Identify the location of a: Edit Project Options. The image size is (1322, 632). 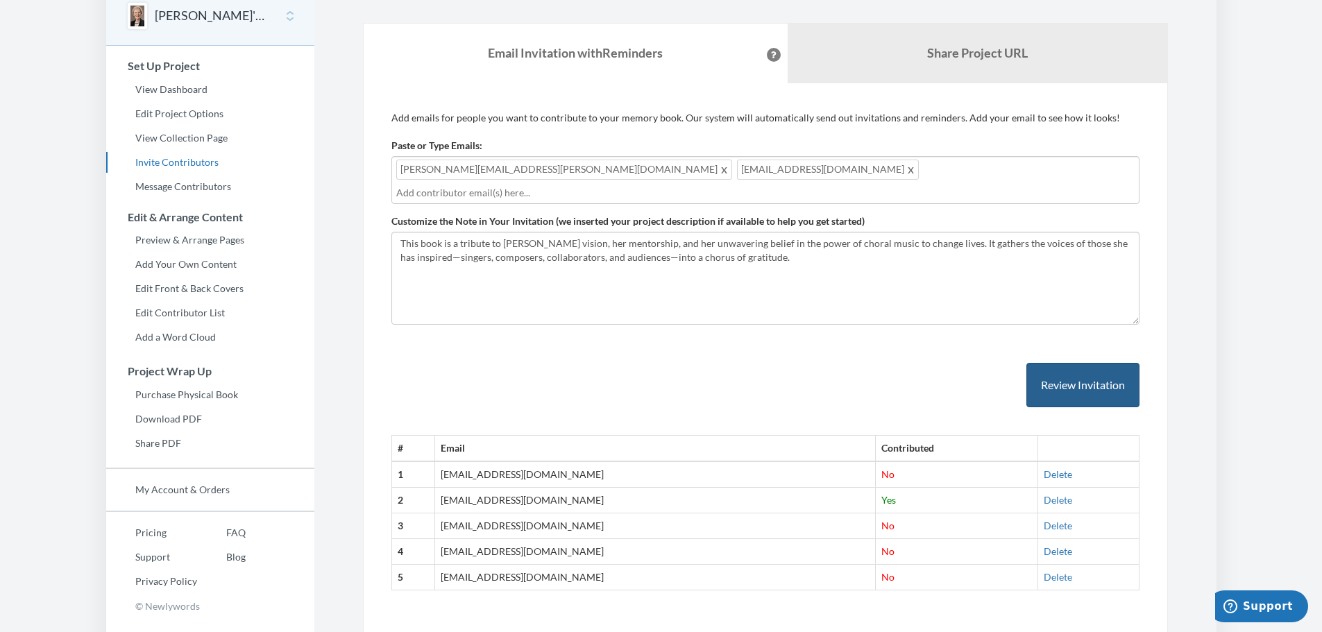
(210, 114).